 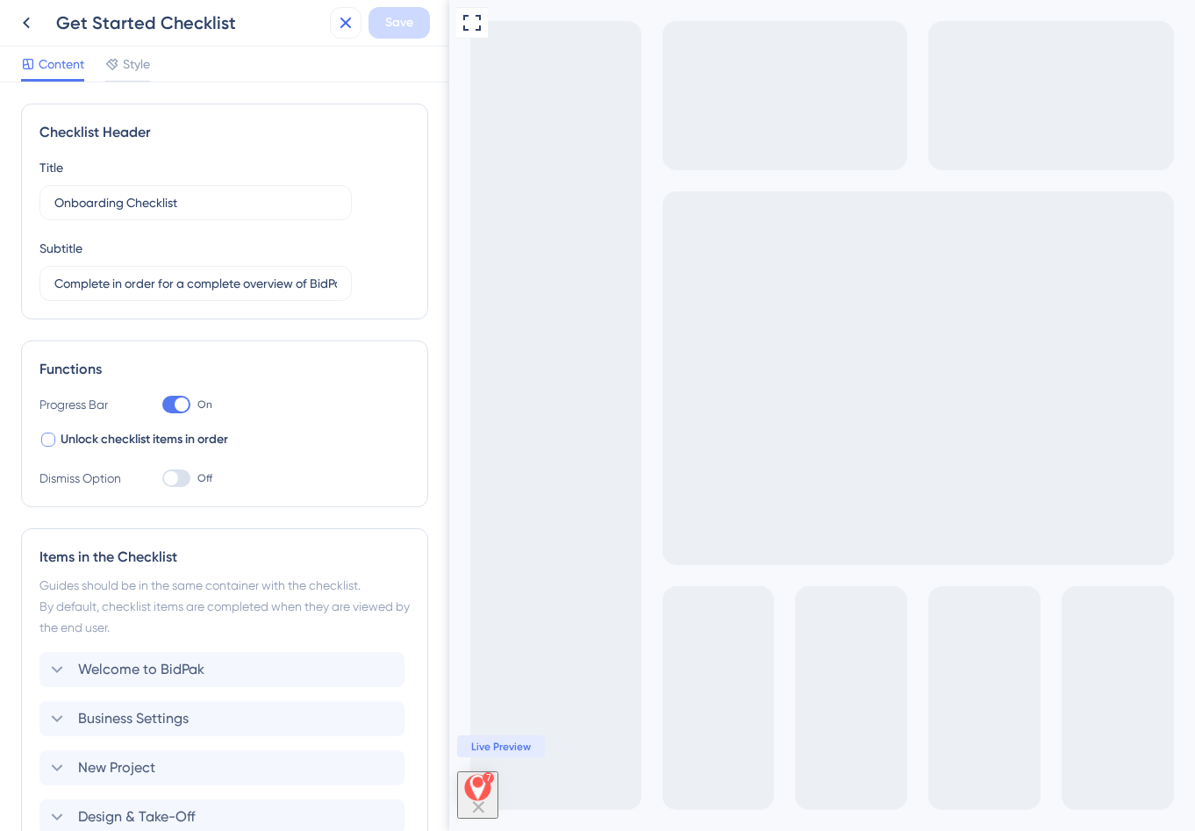 What do you see at coordinates (61, 248) in the screenshot?
I see `div: Subtitle` at bounding box center [61, 248].